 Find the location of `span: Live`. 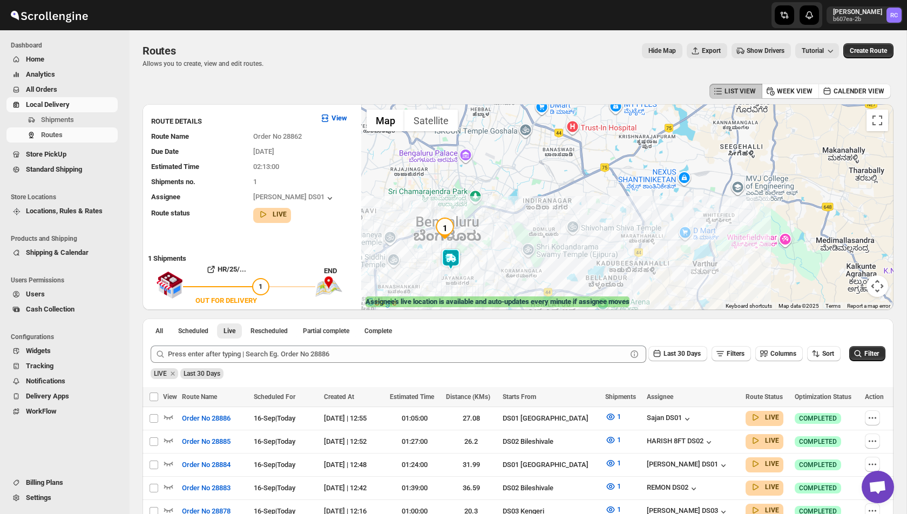

span: Live is located at coordinates (229, 331).